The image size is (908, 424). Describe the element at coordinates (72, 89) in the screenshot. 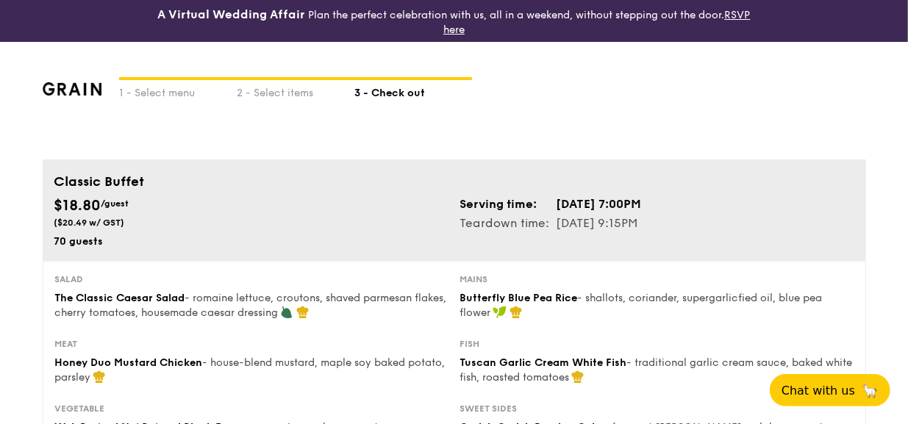

I see `img: grain-logotype.1cdc1e11.png` at that location.